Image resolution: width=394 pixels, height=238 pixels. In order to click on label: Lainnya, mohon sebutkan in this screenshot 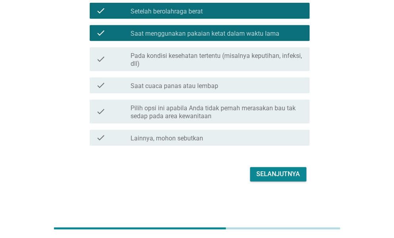, I will do `click(167, 138)`.